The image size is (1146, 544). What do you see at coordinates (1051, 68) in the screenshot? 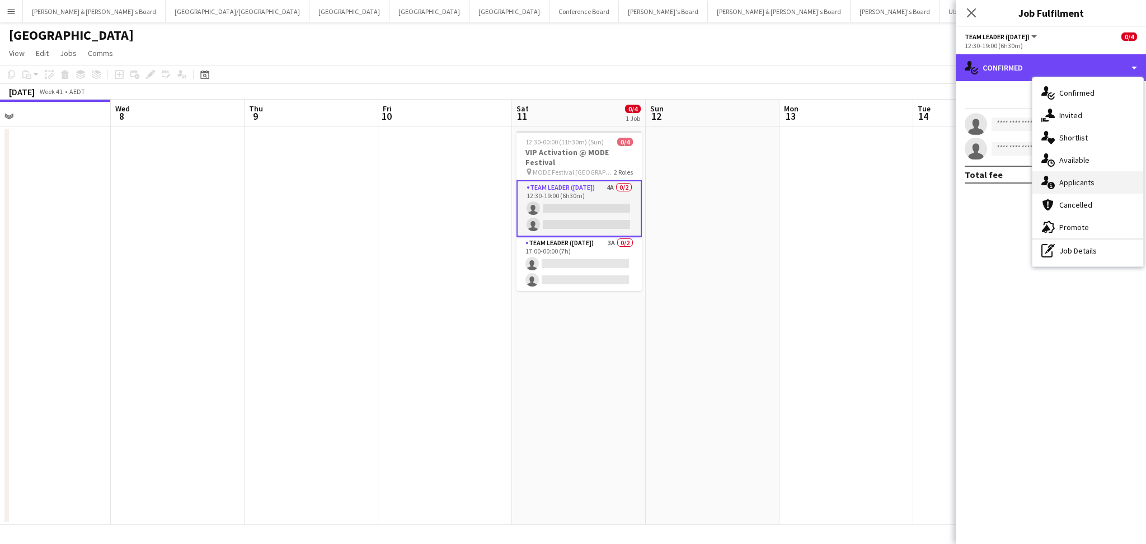
I see `div: Confirmed` at bounding box center [1051, 68].